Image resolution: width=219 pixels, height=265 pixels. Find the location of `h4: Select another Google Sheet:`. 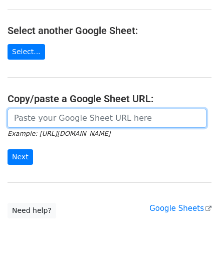

h4: Select another Google Sheet: is located at coordinates (109, 31).